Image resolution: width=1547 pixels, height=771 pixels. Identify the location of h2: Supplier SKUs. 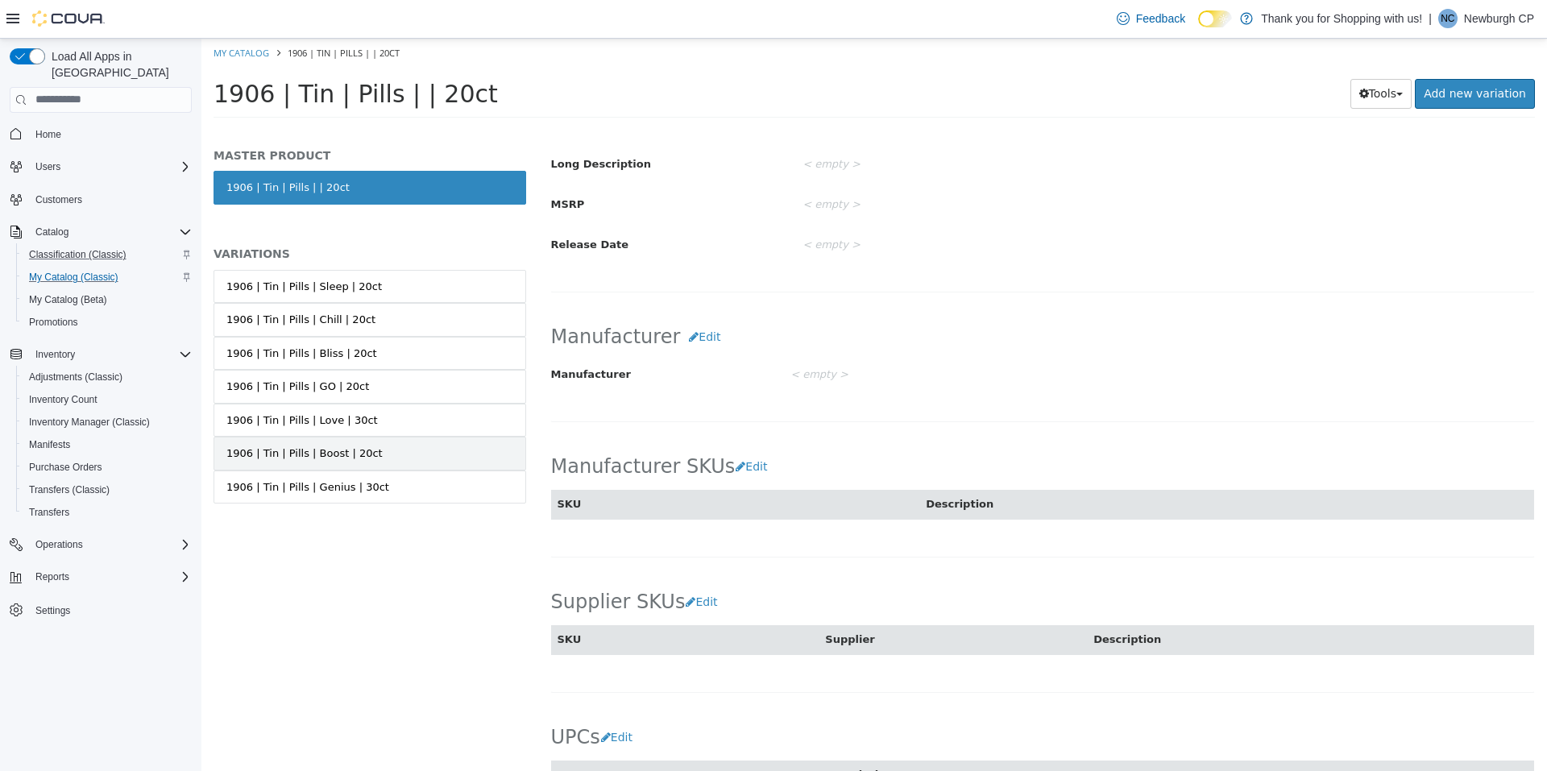
(437, 563).